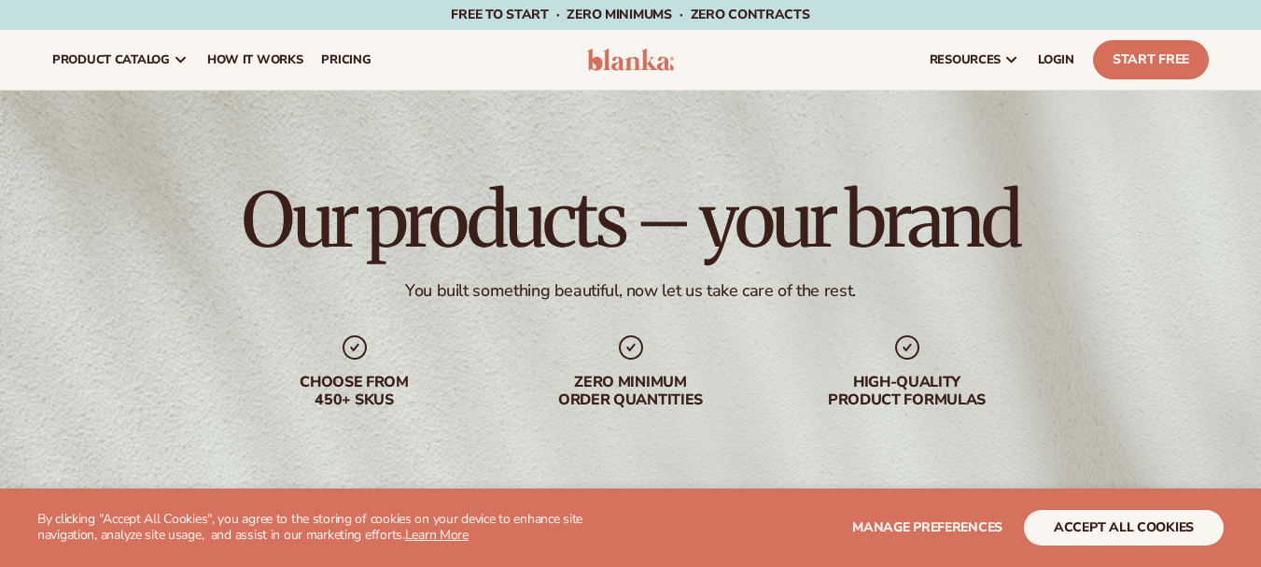 The image size is (1261, 567). What do you see at coordinates (907, 391) in the screenshot?
I see `div: High-quality product formulas` at bounding box center [907, 391].